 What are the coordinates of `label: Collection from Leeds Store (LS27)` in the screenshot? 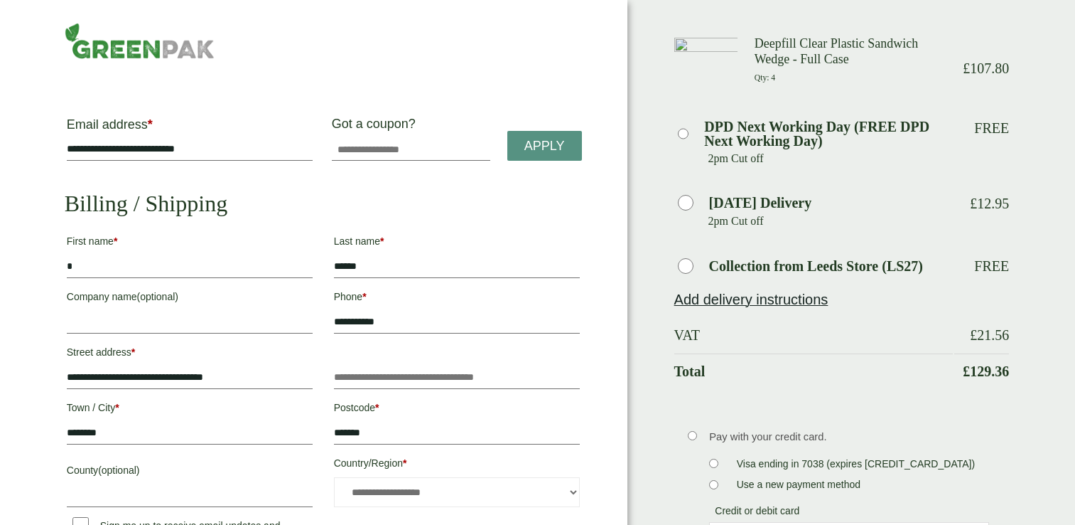 It's located at (816, 266).